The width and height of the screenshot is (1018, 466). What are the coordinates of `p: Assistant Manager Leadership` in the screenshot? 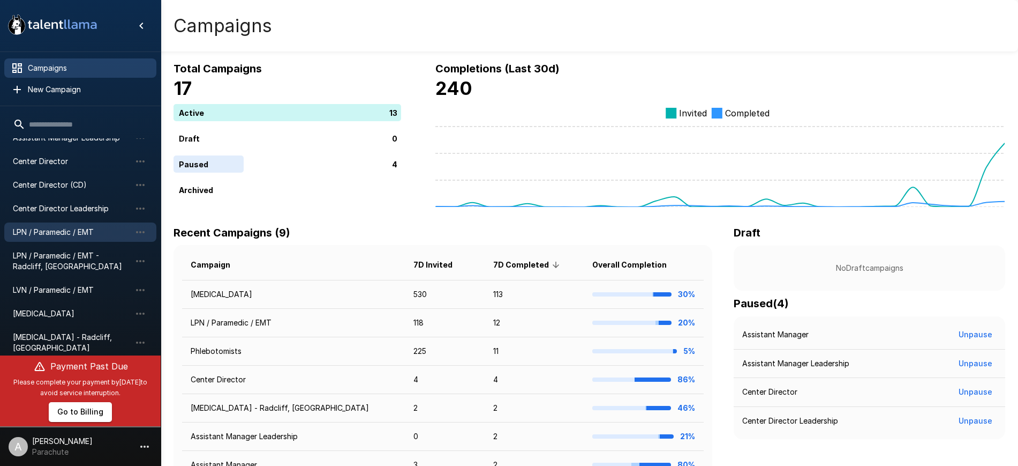 It's located at (796, 363).